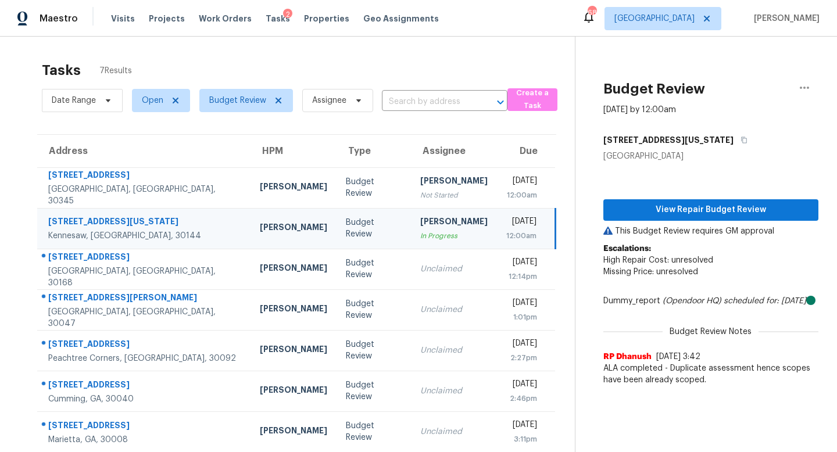 The width and height of the screenshot is (837, 452). What do you see at coordinates (522, 277) in the screenshot?
I see `div: 12:14pm` at bounding box center [522, 277].